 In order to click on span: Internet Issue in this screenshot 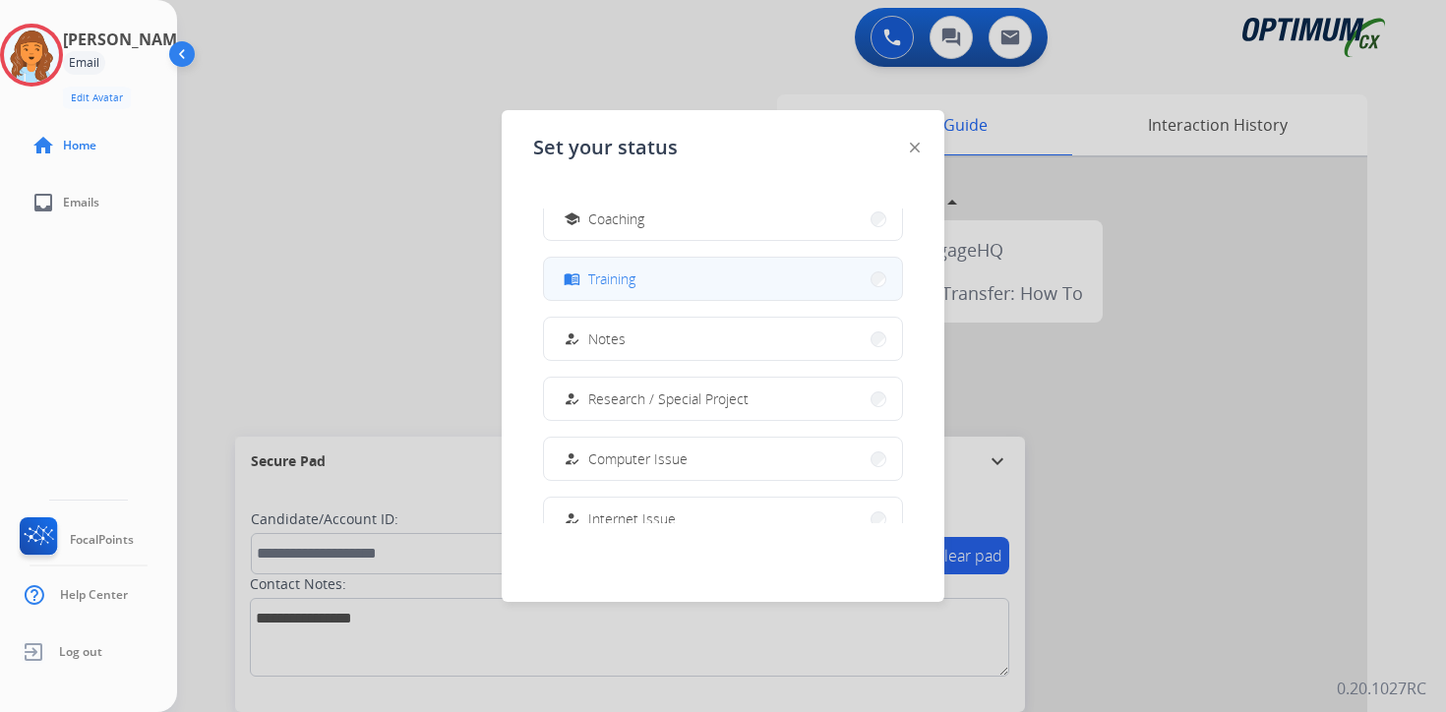, I will do `click(632, 519)`.